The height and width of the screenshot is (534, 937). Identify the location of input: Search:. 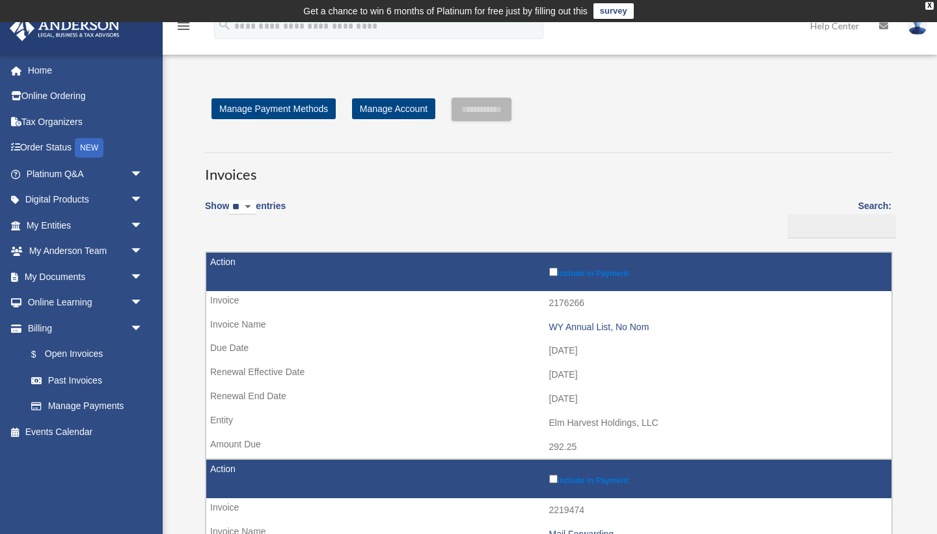
(841, 226).